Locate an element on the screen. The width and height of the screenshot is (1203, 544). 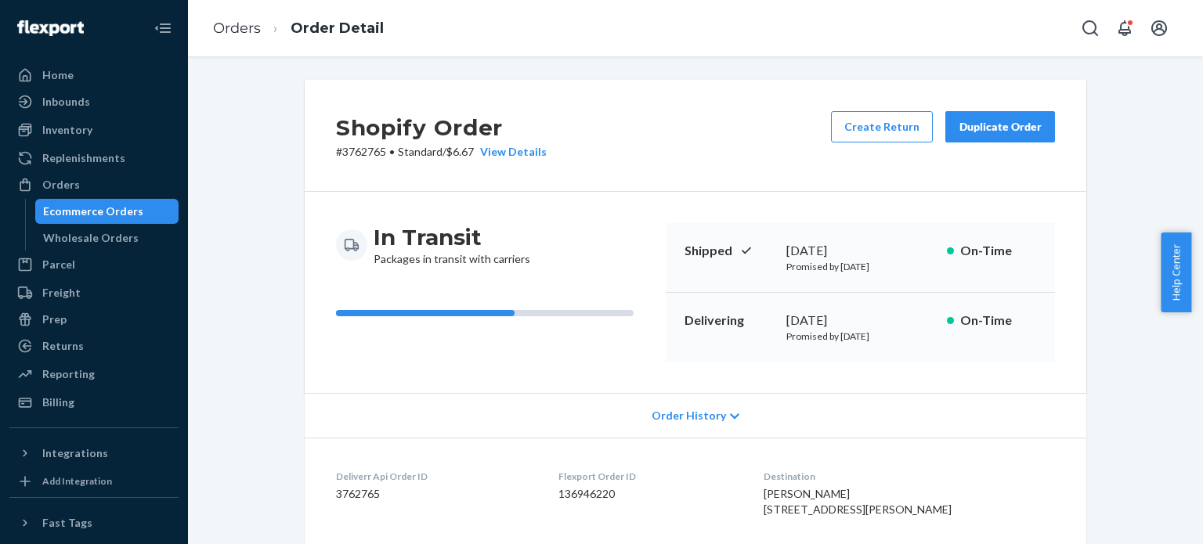
div: Replenishments is located at coordinates (84, 158).